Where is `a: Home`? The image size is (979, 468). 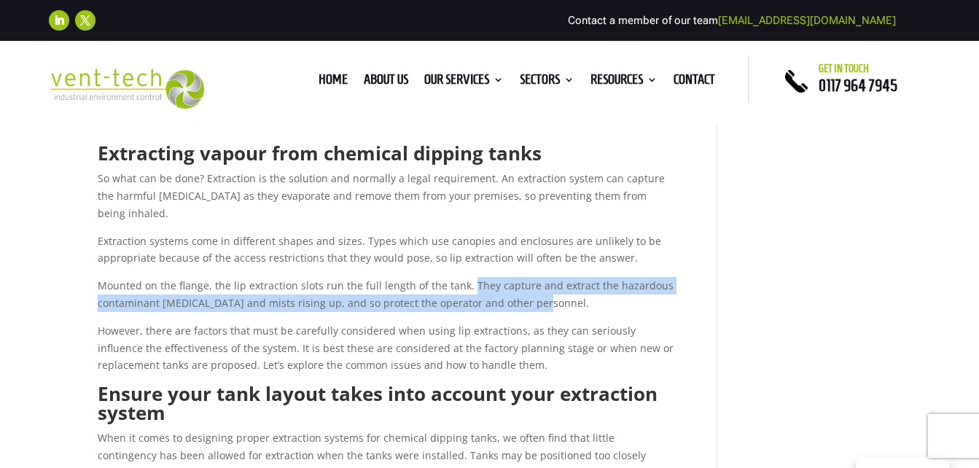
a: Home is located at coordinates (333, 82).